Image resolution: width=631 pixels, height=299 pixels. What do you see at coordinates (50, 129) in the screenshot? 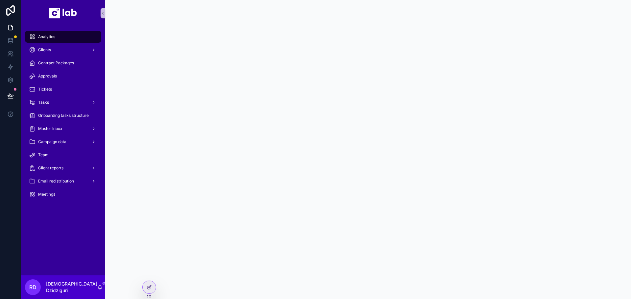
I see `span: Master Inbox` at bounding box center [50, 129].